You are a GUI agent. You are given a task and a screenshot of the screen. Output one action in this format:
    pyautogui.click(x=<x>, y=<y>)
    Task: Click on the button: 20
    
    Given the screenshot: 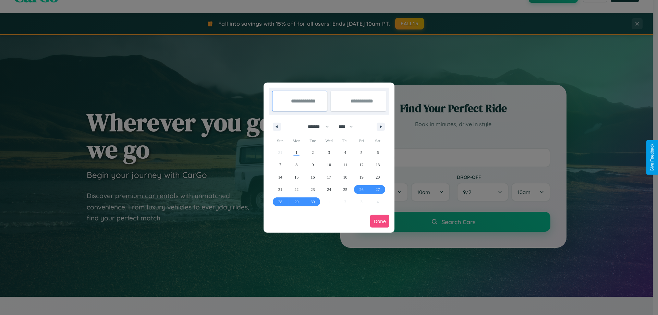 What is the action you would take?
    pyautogui.click(x=378, y=177)
    